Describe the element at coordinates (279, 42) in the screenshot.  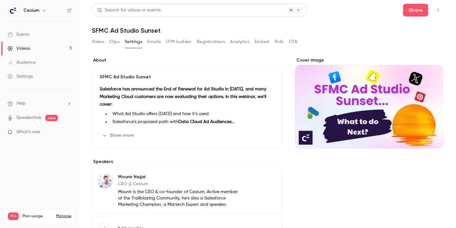
I see `button: Polls` at that location.